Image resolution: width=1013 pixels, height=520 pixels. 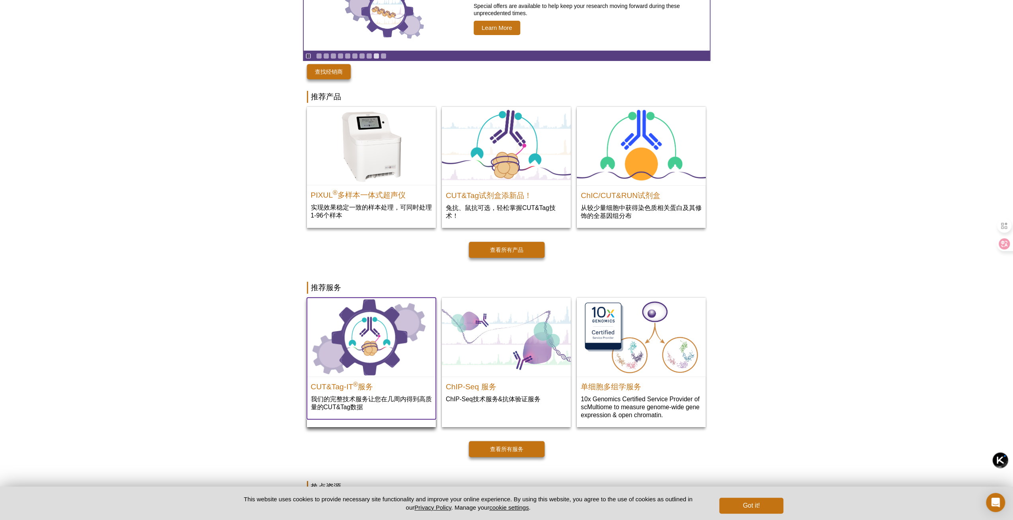 What do you see at coordinates (355, 56) in the screenshot?
I see `a: Go to slide 6` at bounding box center [355, 56].